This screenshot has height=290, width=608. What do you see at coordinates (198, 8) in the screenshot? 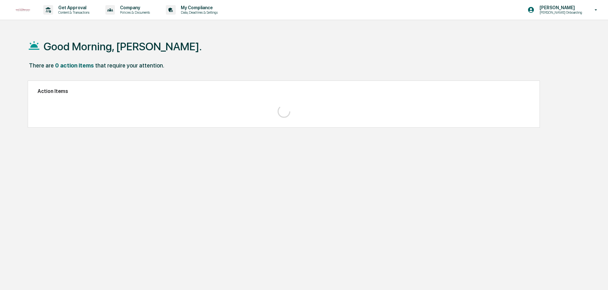
I see `p: My Compliance` at bounding box center [198, 8].